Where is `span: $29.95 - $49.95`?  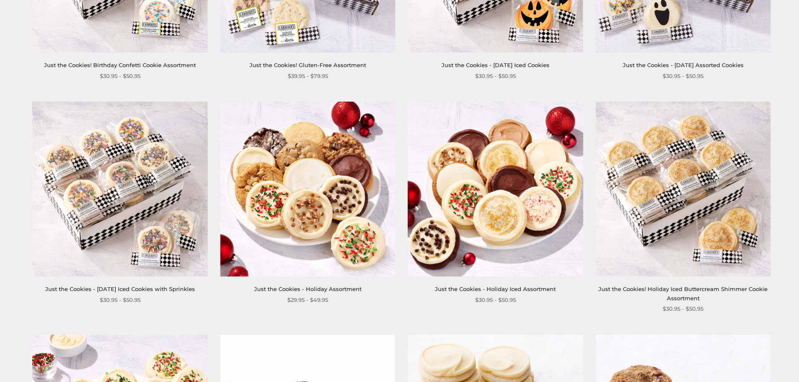 span: $29.95 - $49.95 is located at coordinates (307, 300).